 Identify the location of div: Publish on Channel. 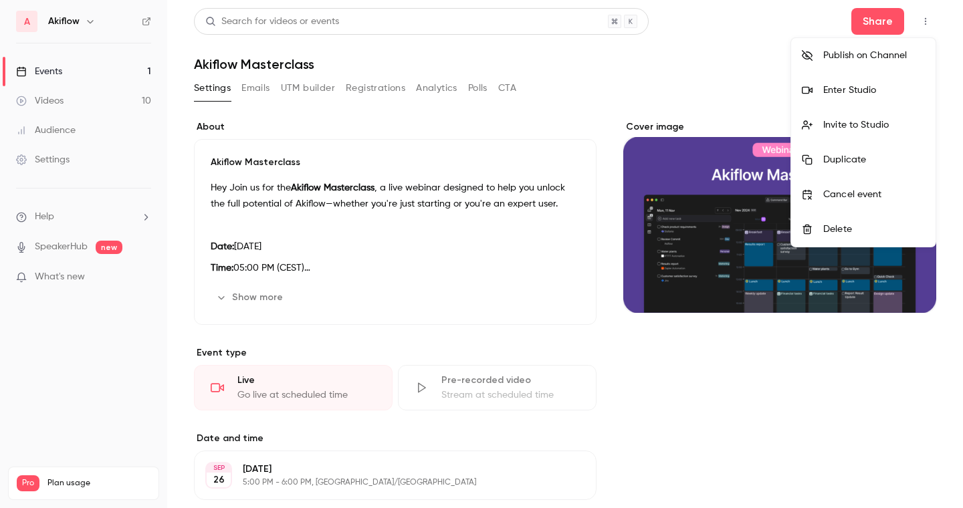
(874, 55).